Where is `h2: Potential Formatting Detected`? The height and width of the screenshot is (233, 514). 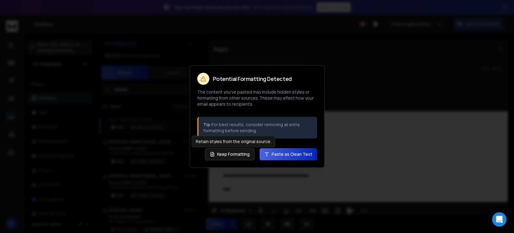 h2: Potential Formatting Detected is located at coordinates (253, 79).